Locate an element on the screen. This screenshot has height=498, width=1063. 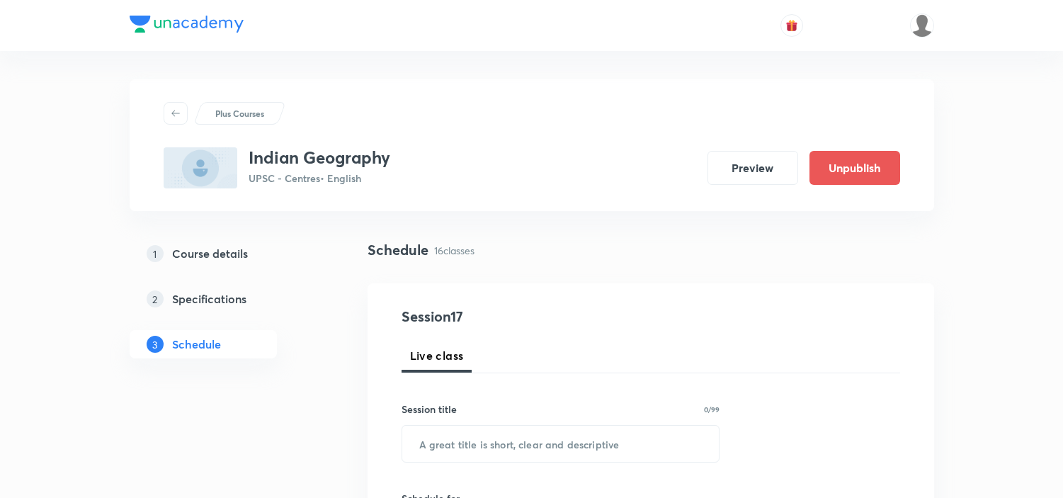
h6: Session title is located at coordinates (429, 409).